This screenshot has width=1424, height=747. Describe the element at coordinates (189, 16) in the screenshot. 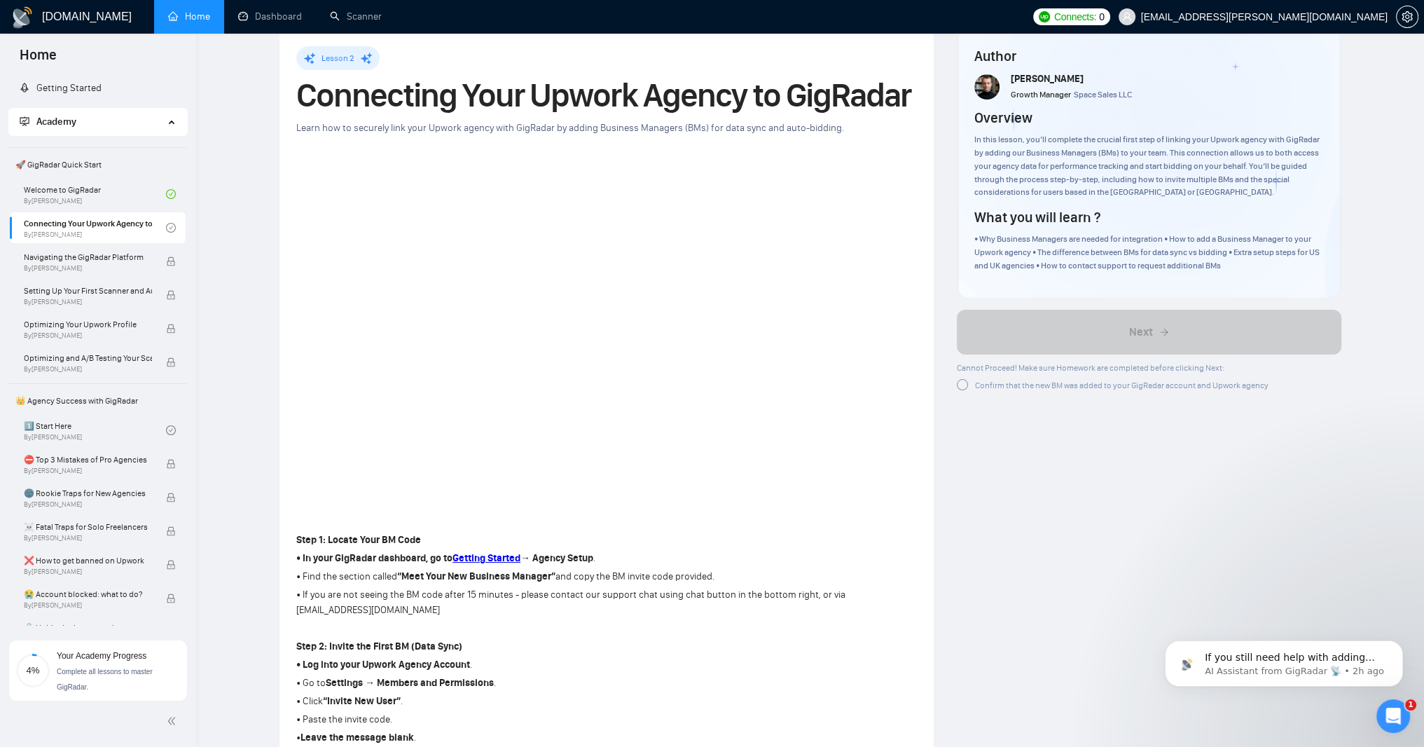

I see `a: homeHome` at that location.